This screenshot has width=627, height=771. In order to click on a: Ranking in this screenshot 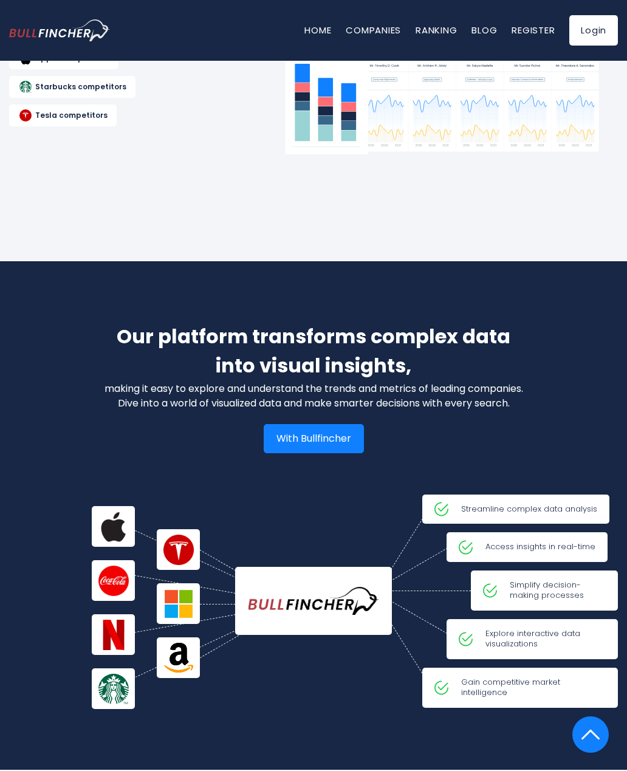, I will do `click(436, 30)`.